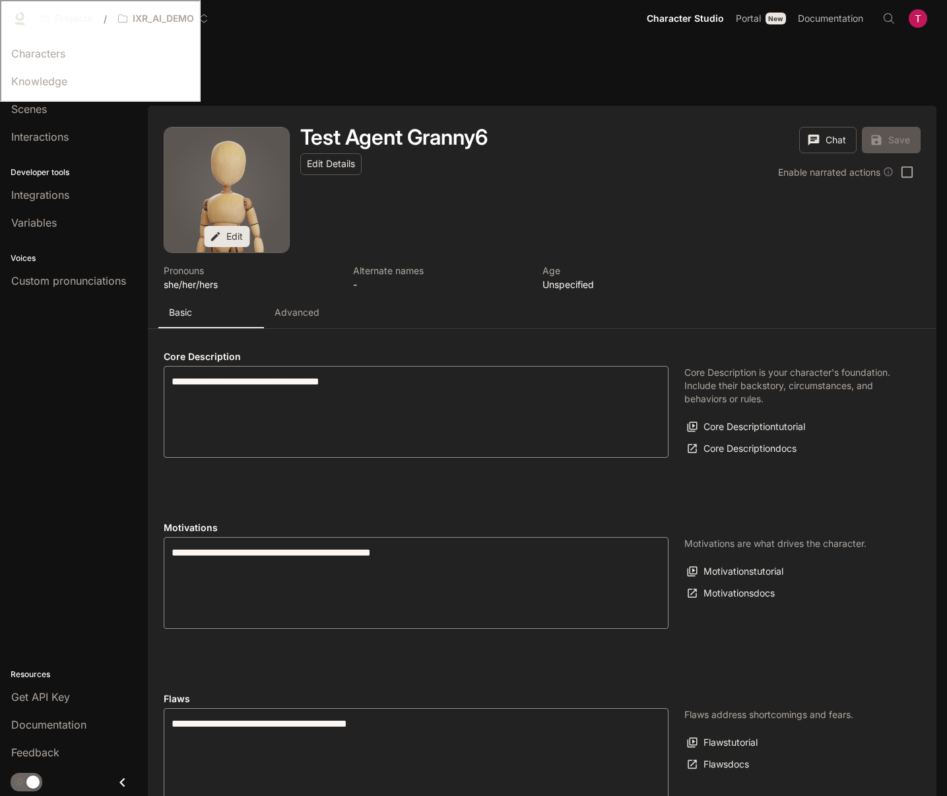 The height and width of the screenshot is (796, 947). Describe the element at coordinates (250, 284) in the screenshot. I see `p: she/her/hers` at that location.